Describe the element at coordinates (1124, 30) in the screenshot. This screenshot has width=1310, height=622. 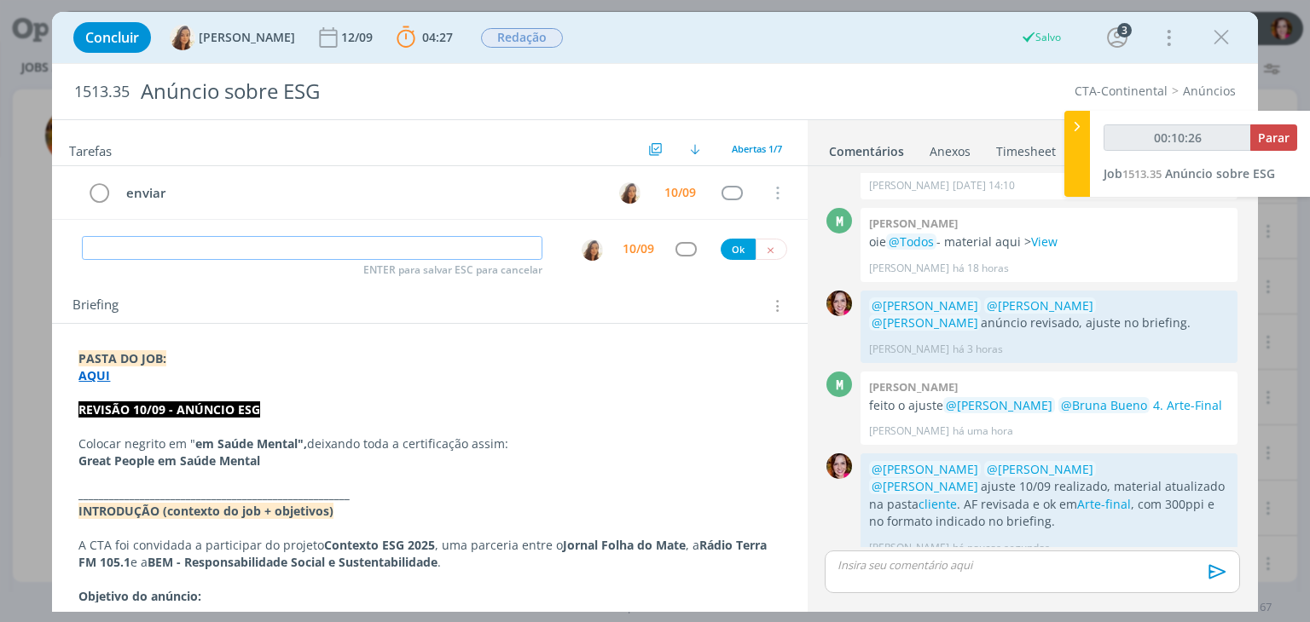
I see `div: 3` at that location.